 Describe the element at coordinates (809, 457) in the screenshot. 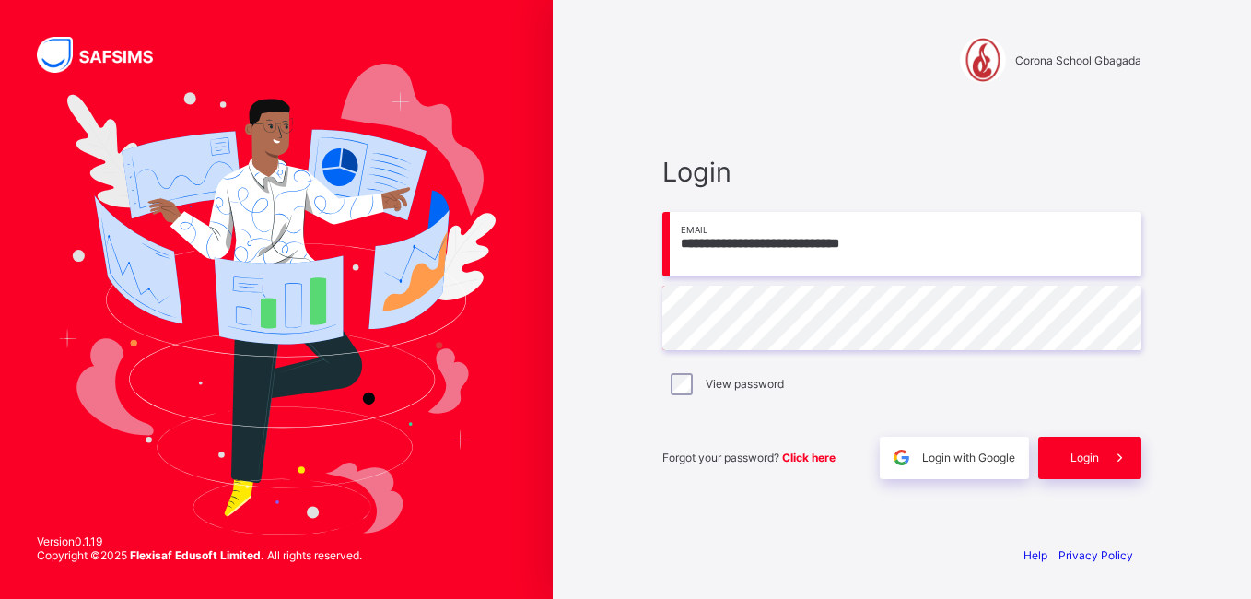

I see `span: Click here` at that location.